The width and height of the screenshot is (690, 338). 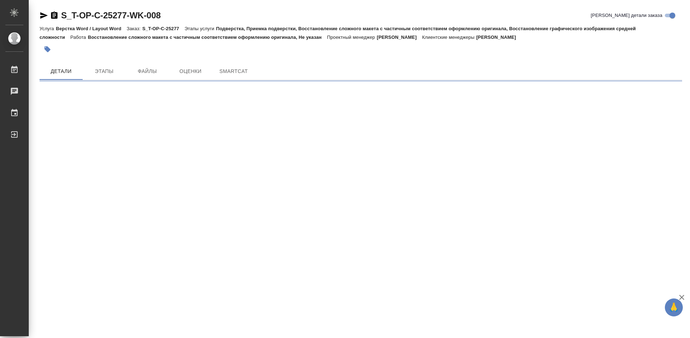 What do you see at coordinates (134, 28) in the screenshot?
I see `p: Заказ:` at bounding box center [134, 28].